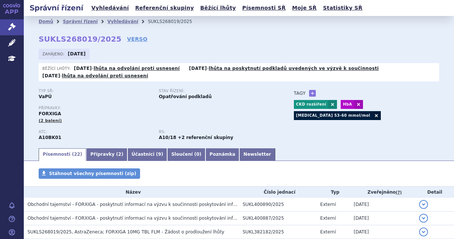  Describe the element at coordinates (198, 154) in the screenshot. I see `span: 0` at that location.